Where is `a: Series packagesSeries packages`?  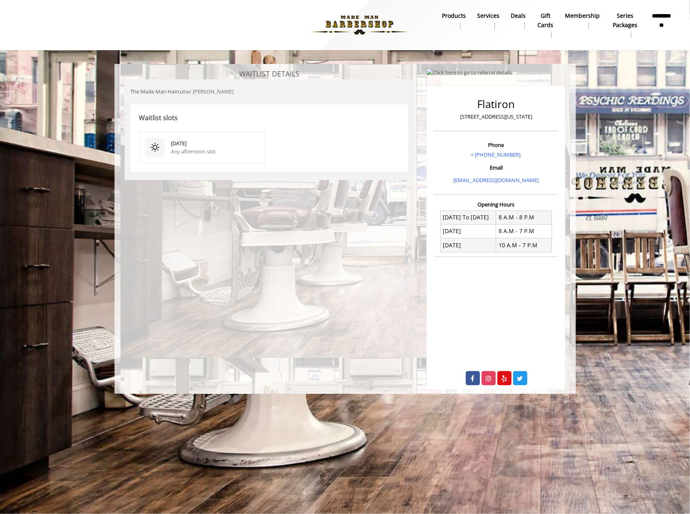
a: Series packagesSeries packages is located at coordinates (625, 25).